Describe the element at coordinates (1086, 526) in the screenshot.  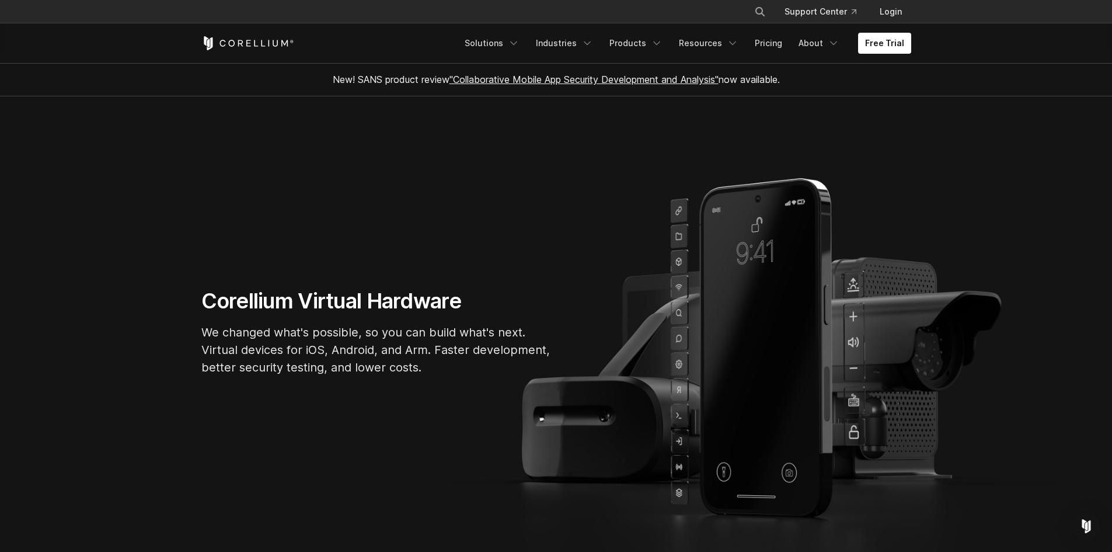
I see `div: Open Intercom Messenger` at that location.